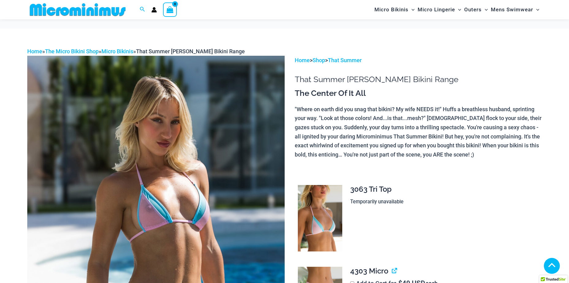  What do you see at coordinates (472, 9) in the screenshot?
I see `span: Outers` at bounding box center [472, 9].